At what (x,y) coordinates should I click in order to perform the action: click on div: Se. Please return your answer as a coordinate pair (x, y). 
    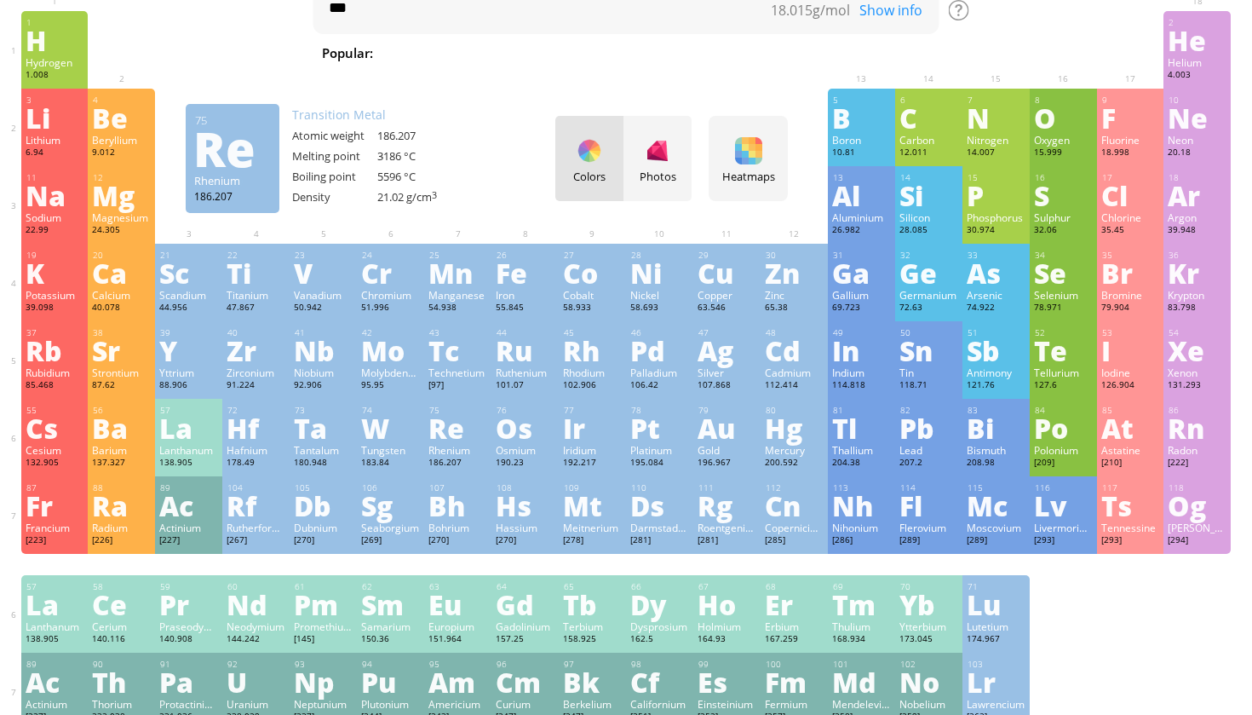
    Looking at the image, I should click on (1063, 273).